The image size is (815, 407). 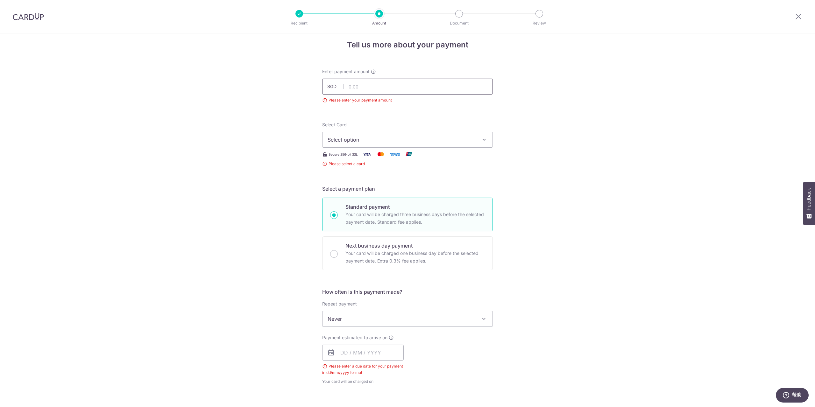 What do you see at coordinates (408, 100) in the screenshot?
I see `div: Please enter your payment amount` at bounding box center [408, 100].